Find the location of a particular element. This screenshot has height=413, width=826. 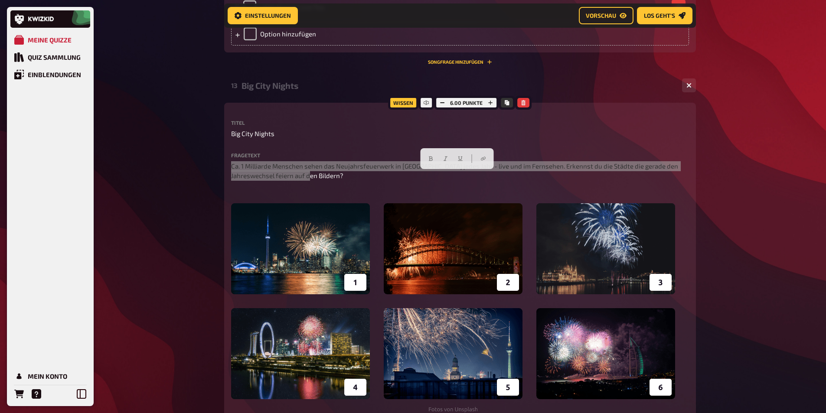

div: 13 is located at coordinates (235, 85).